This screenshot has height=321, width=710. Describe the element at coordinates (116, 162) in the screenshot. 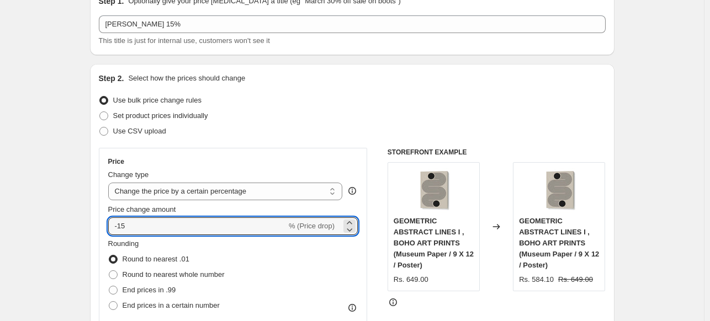

I see `h3: Price` at that location.